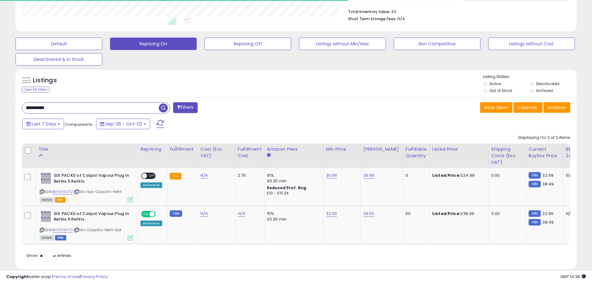 The height and width of the screenshot is (283, 592). Describe the element at coordinates (416, 153) in the screenshot. I see `div: Fulfillable Quantity` at that location.